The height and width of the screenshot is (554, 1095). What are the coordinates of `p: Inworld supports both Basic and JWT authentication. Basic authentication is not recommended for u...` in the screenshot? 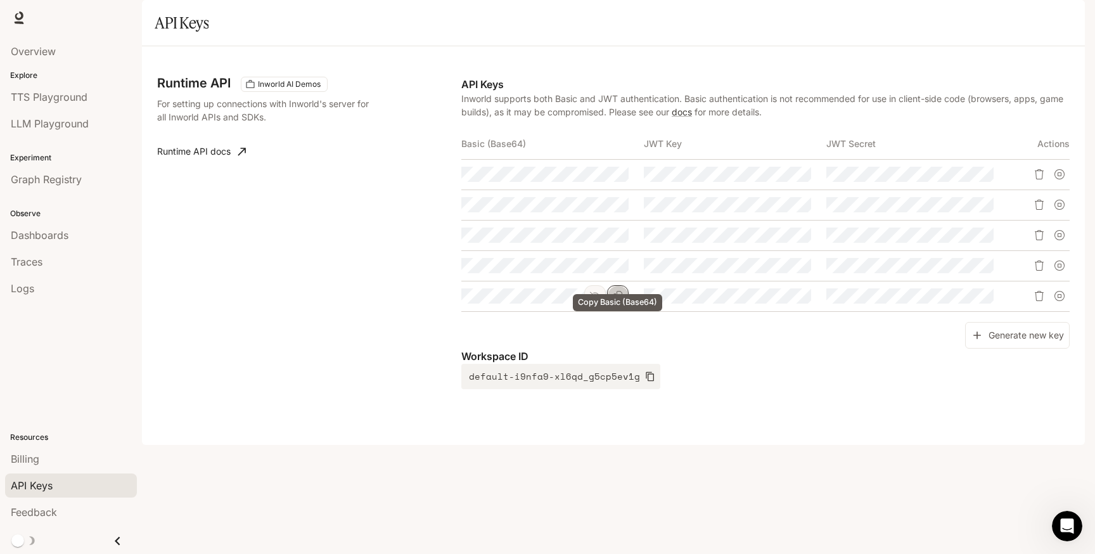 It's located at (765, 105).